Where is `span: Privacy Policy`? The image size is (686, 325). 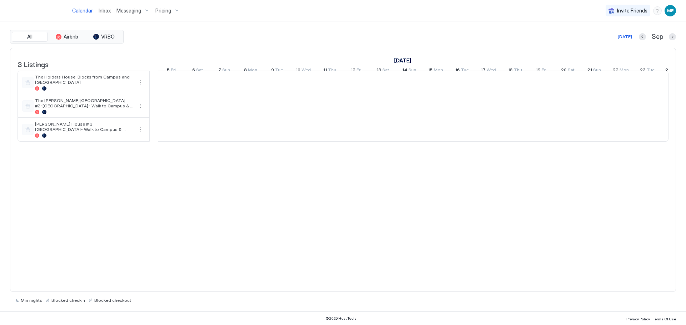 span: Privacy Policy is located at coordinates (638, 319).